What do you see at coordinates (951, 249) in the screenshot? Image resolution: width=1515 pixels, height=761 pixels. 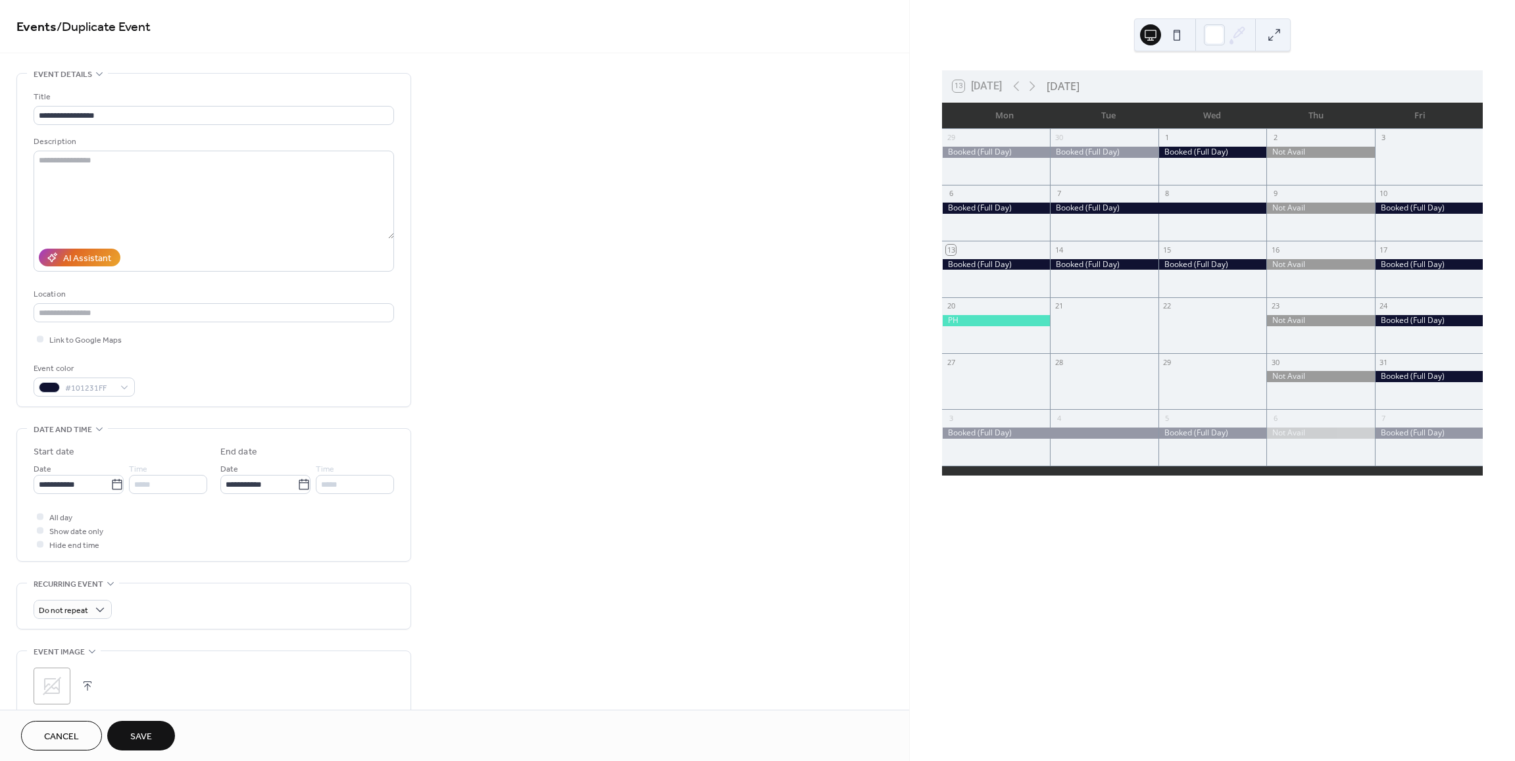 I see `div: 13` at bounding box center [951, 249].